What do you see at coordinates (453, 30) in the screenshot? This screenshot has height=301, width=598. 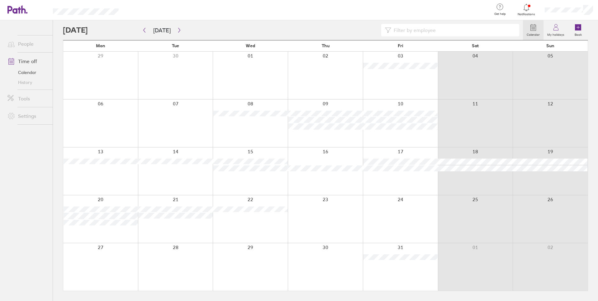 I see `input: Filter by employee` at bounding box center [453, 30].